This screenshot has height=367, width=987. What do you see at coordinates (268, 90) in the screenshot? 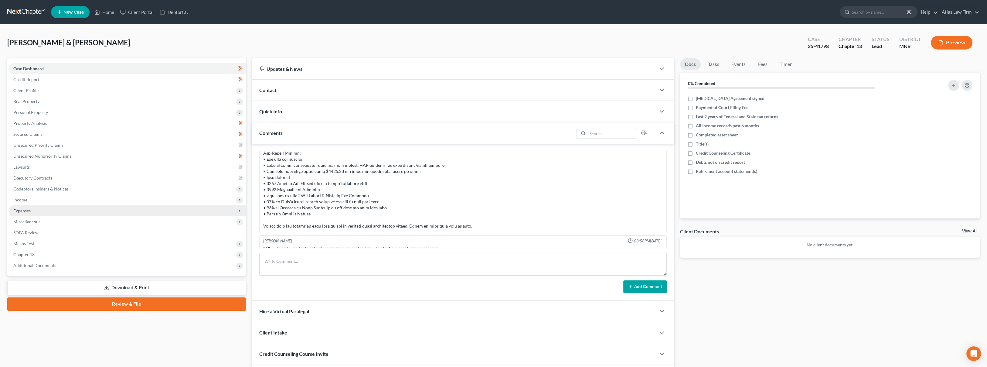
I see `span: Contact` at bounding box center [268, 90].